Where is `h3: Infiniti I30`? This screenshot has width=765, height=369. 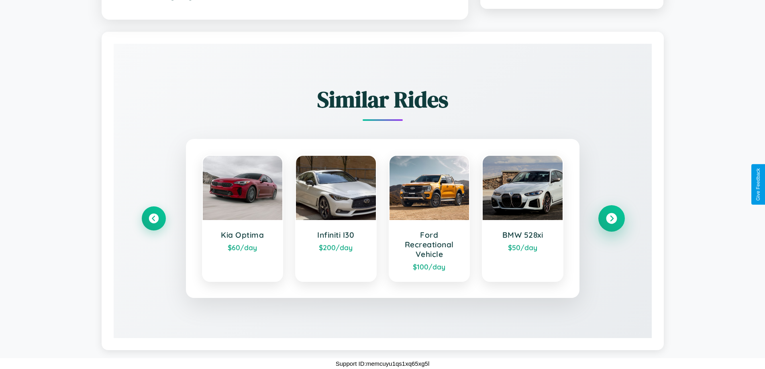 h3: Infiniti I30 is located at coordinates (336, 235).